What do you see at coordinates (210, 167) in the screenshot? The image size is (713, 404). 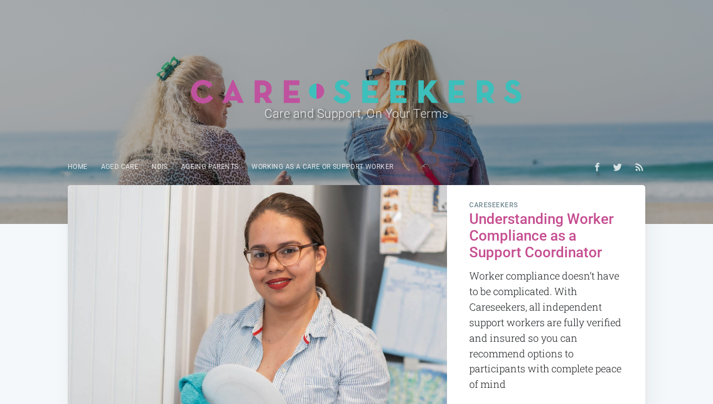 I see `a: Ageing parents` at bounding box center [210, 167].